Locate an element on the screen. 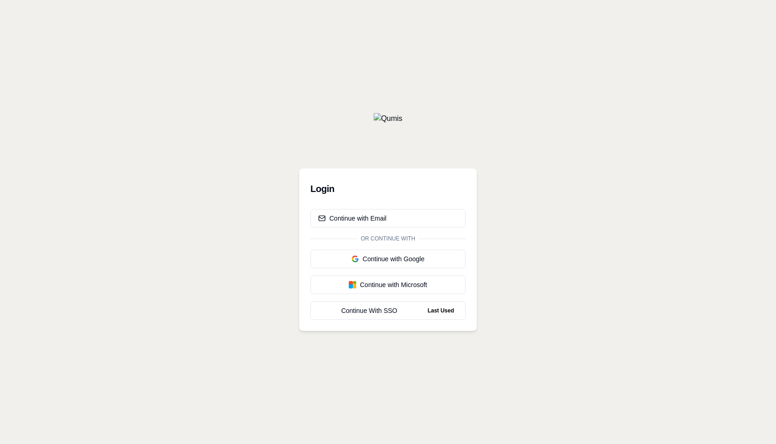  h3: Login is located at coordinates (388, 189).